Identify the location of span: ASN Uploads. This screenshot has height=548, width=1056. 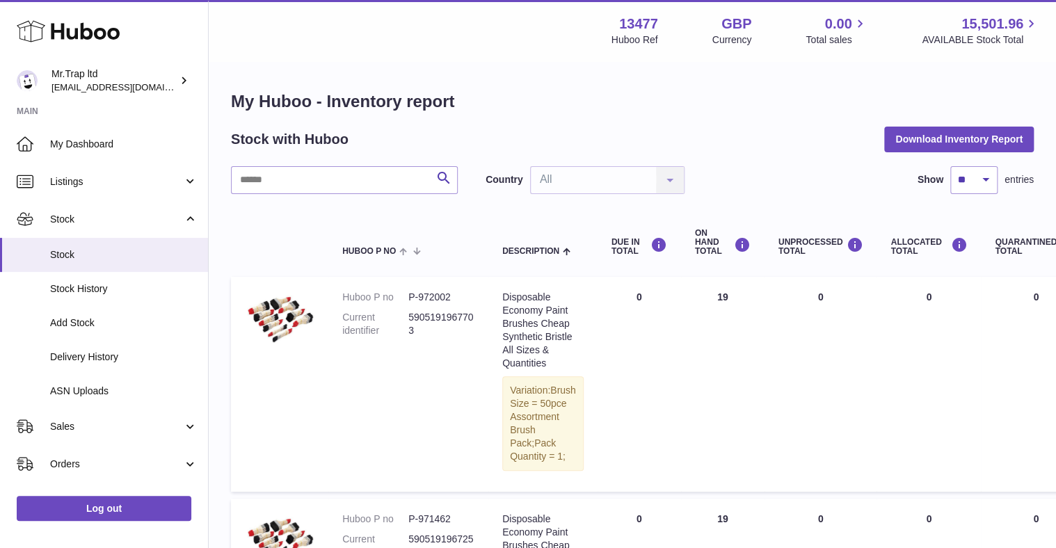
(124, 391).